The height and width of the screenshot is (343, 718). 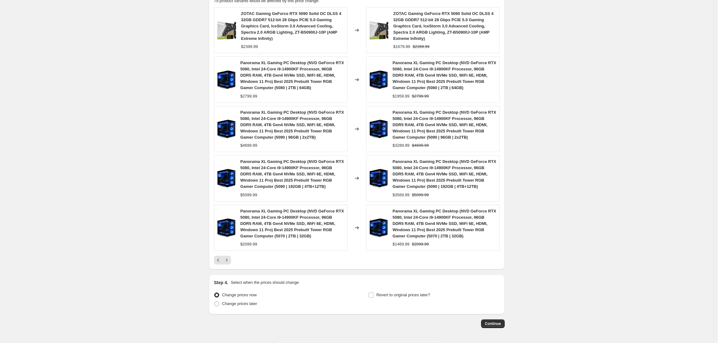 What do you see at coordinates (249, 195) in the screenshot?
I see `div: $5099.99` at bounding box center [249, 195].